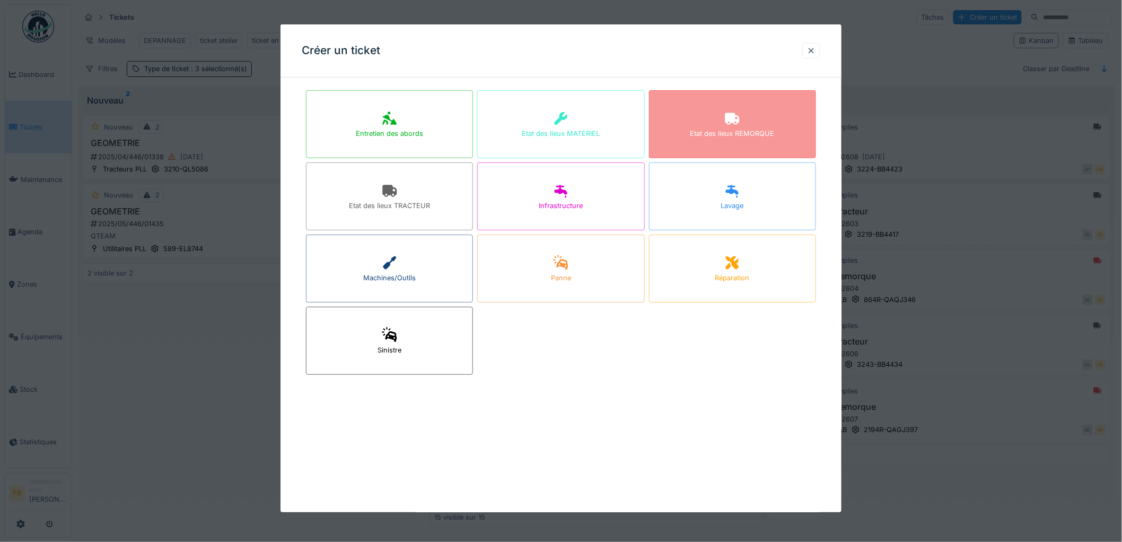 The width and height of the screenshot is (1122, 542). What do you see at coordinates (561, 277) in the screenshot?
I see `div: Panne` at bounding box center [561, 277].